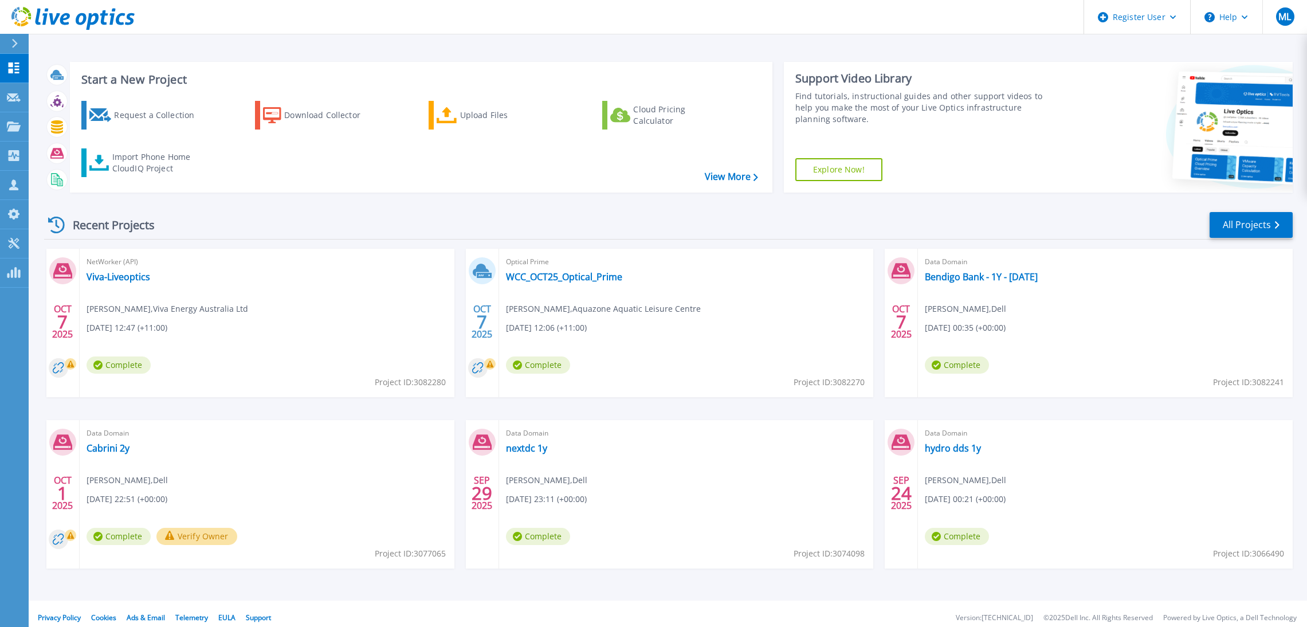 This screenshot has height=627, width=1307. I want to click on div: Find tutorials, instructional guides and other support videos to help you make the most of your L..., so click(926, 108).